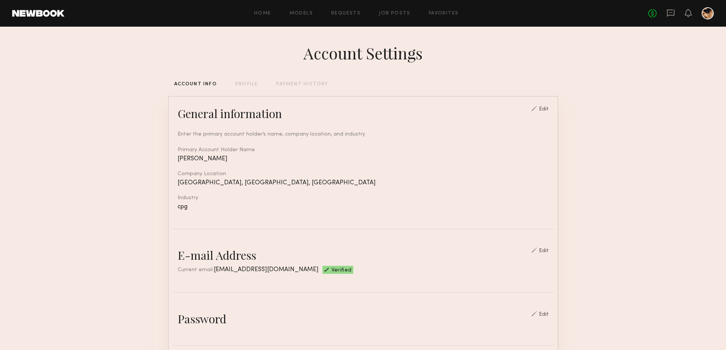 This screenshot has height=350, width=726. I want to click on a: Requests, so click(346, 13).